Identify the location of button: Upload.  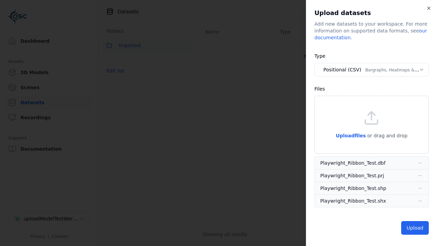
(415, 228).